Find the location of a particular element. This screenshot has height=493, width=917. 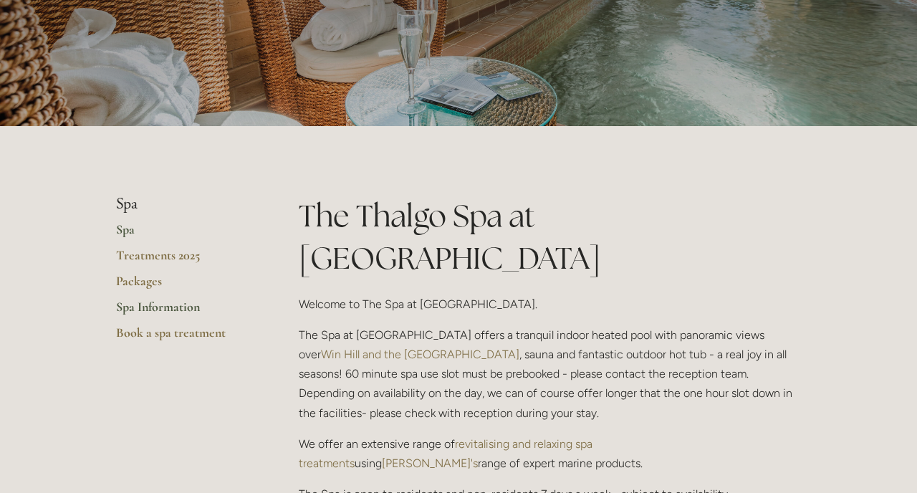

a: Spa is located at coordinates (184, 234).